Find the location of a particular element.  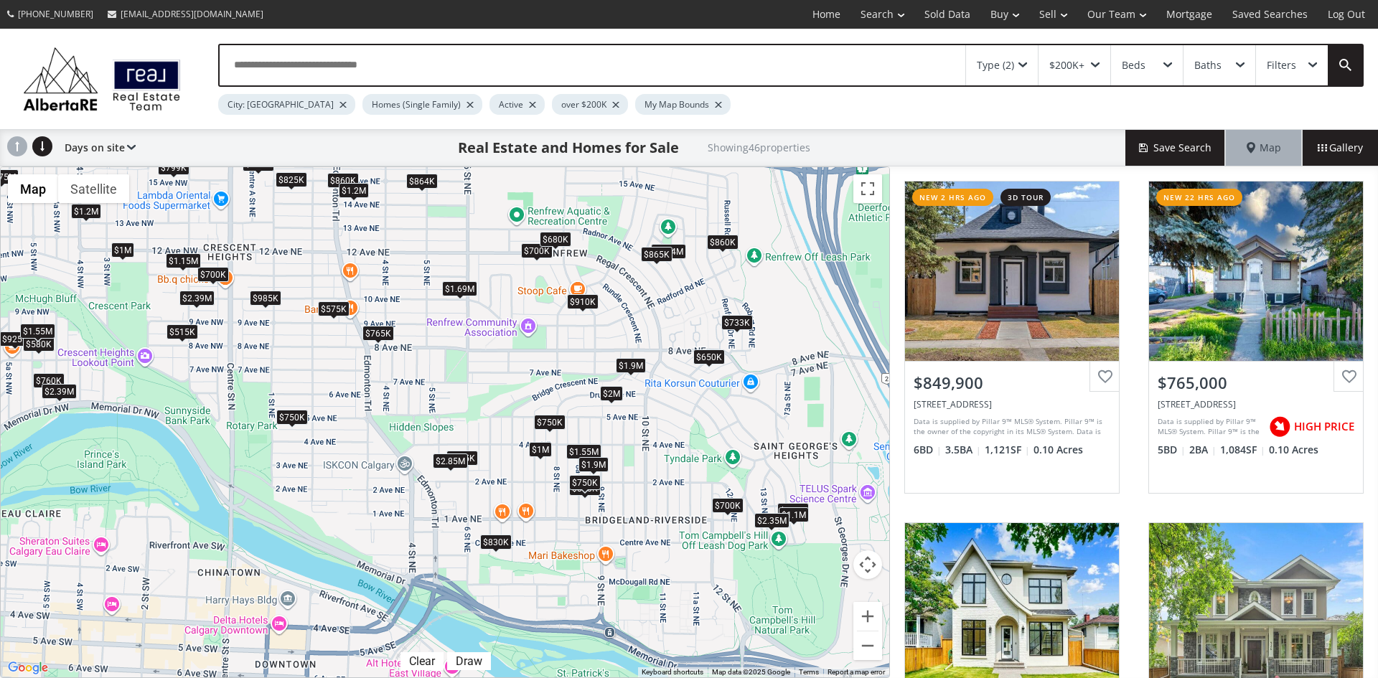

div: Homes (Single Family) is located at coordinates (422, 104).